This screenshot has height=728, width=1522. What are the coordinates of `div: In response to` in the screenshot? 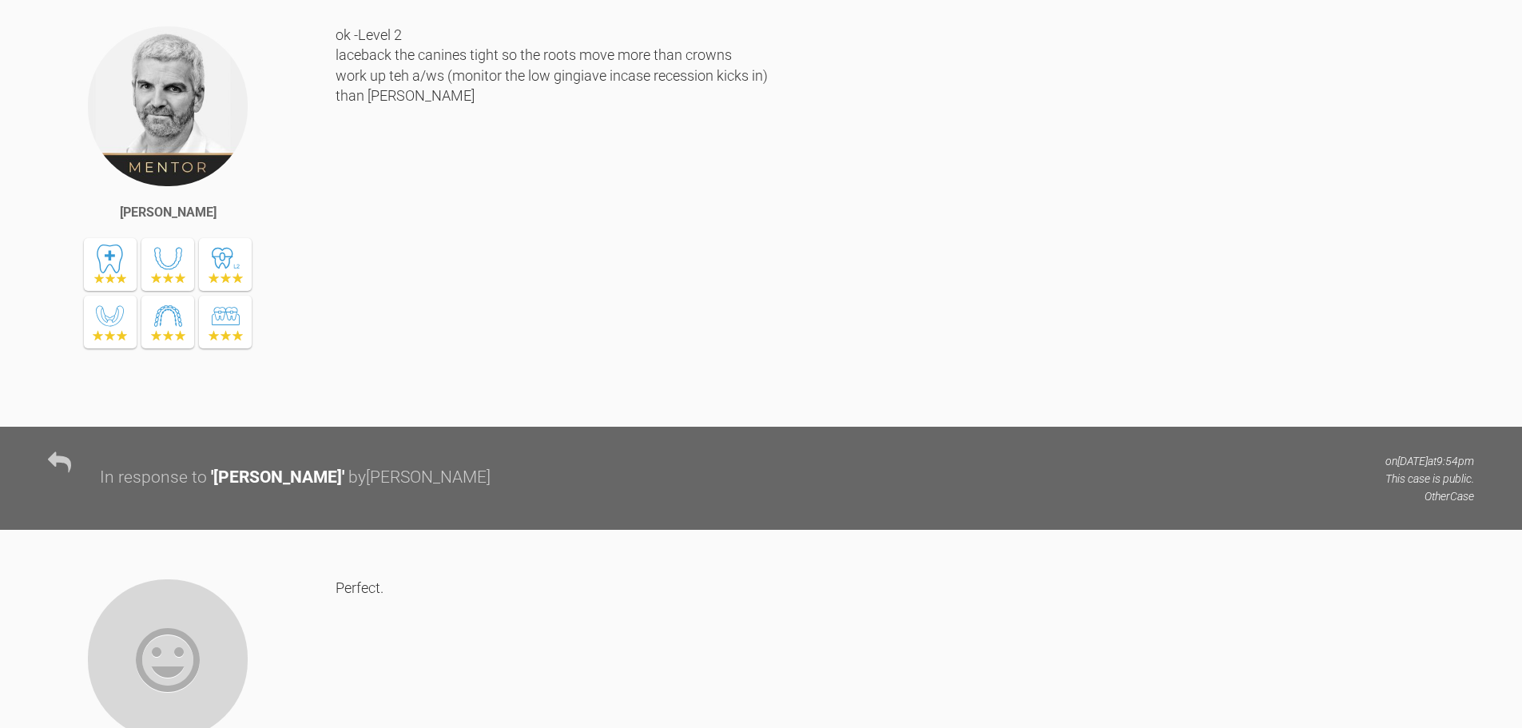 It's located at (153, 478).